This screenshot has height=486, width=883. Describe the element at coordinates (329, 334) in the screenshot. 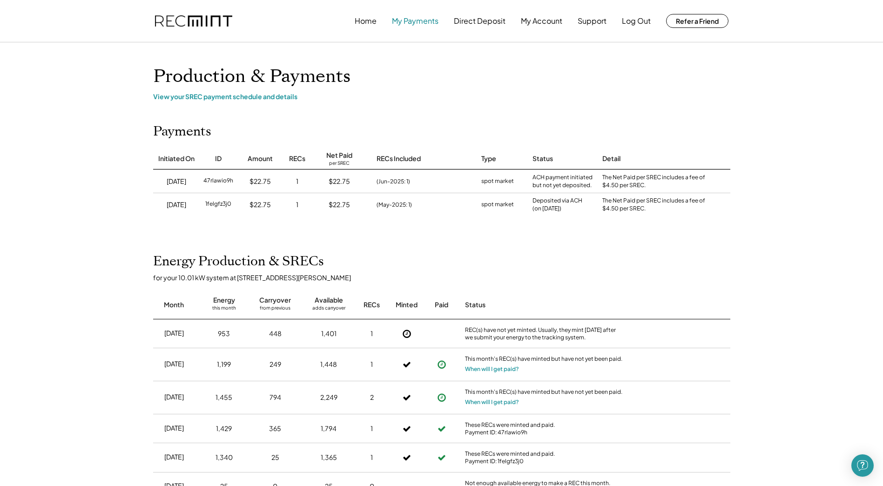

I see `div: 1,401` at that location.